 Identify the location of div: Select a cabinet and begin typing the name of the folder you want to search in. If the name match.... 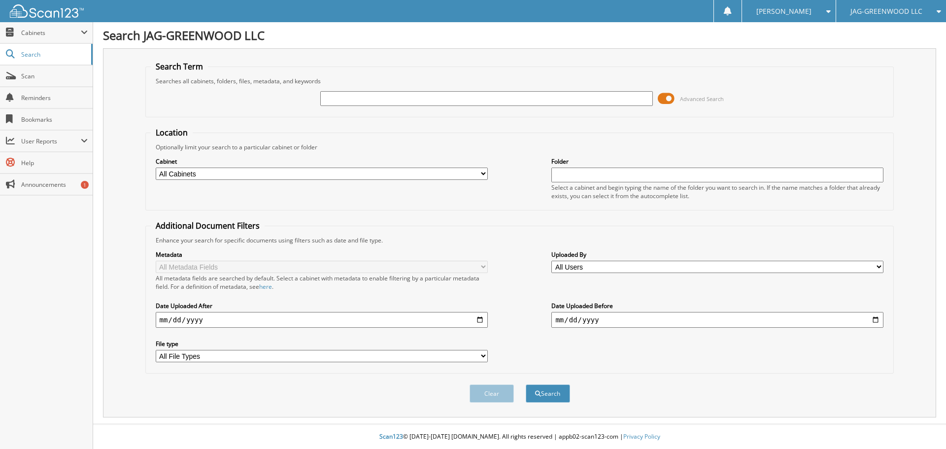
(717, 192).